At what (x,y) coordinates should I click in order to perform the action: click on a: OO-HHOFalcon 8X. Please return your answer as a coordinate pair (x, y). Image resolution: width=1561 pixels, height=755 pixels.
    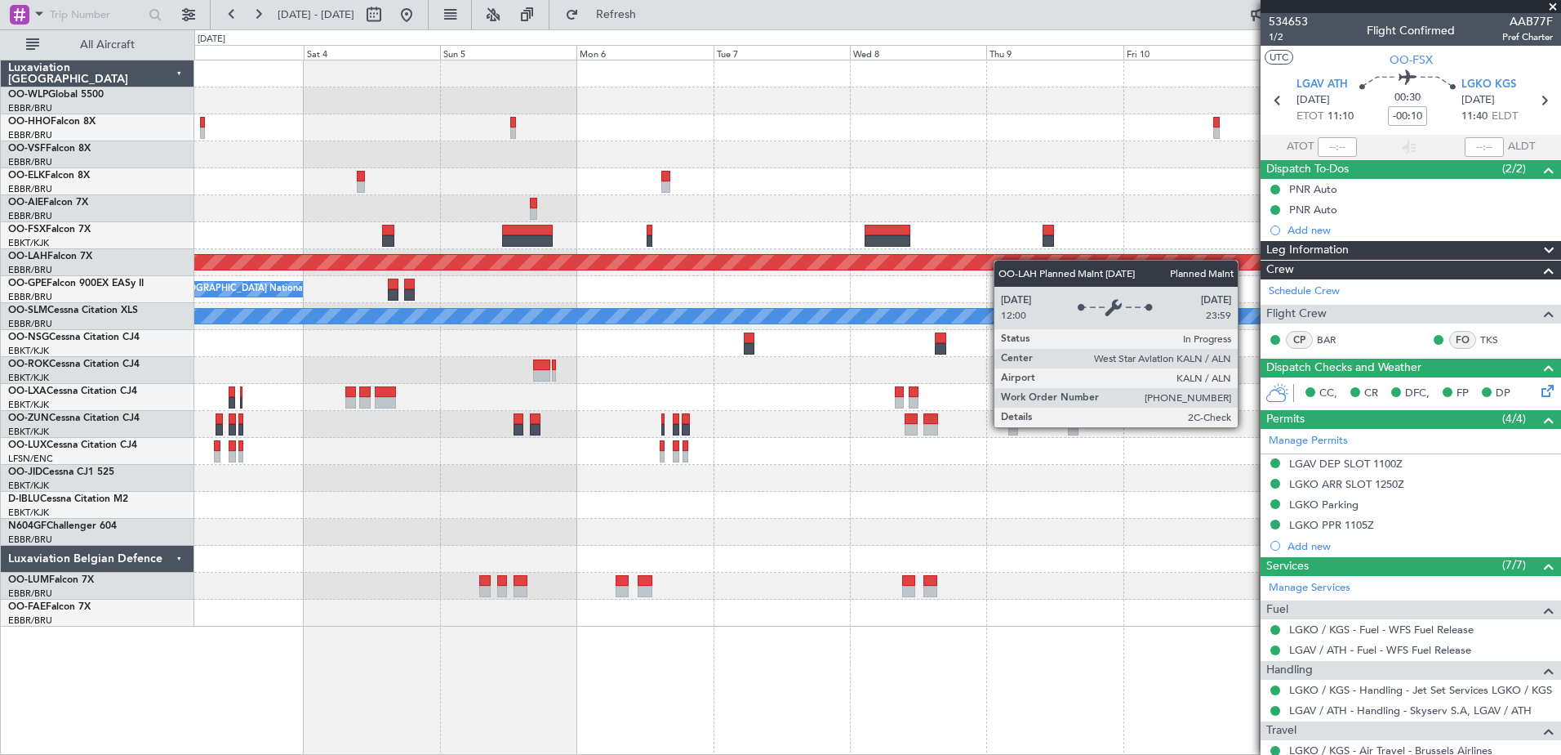
    Looking at the image, I should click on (51, 122).